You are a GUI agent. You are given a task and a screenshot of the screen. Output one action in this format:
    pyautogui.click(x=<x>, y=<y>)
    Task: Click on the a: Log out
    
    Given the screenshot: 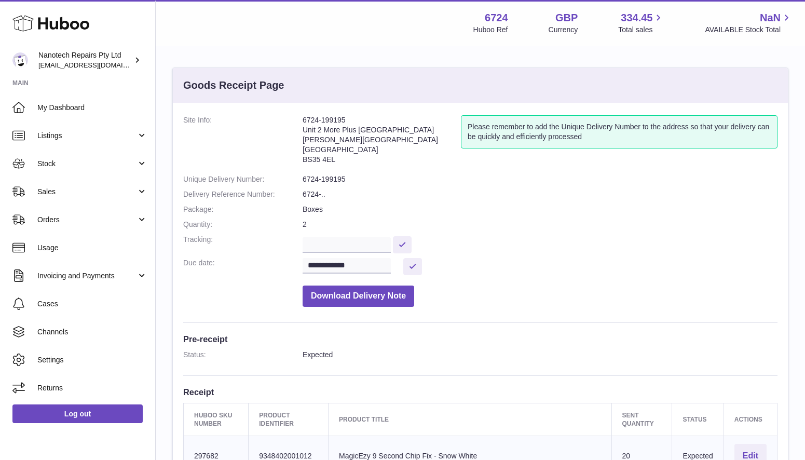 What is the action you would take?
    pyautogui.click(x=77, y=414)
    